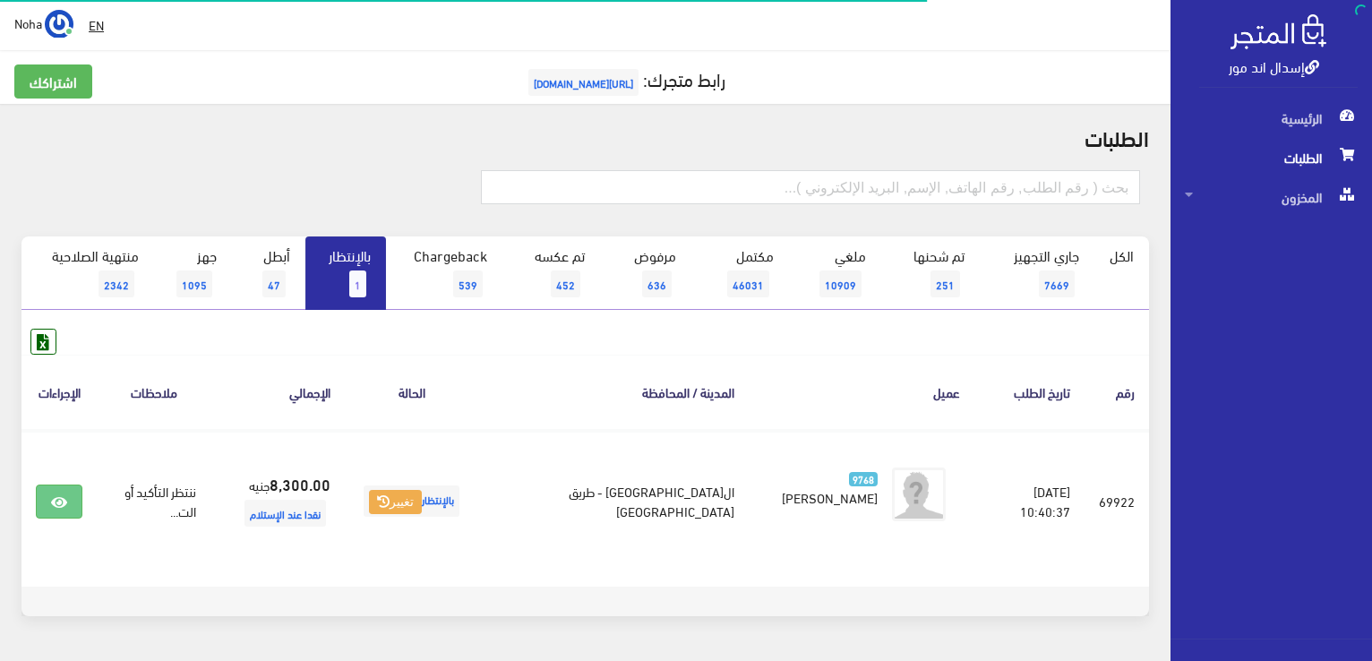 The image size is (1372, 661). I want to click on span: 7669, so click(1057, 284).